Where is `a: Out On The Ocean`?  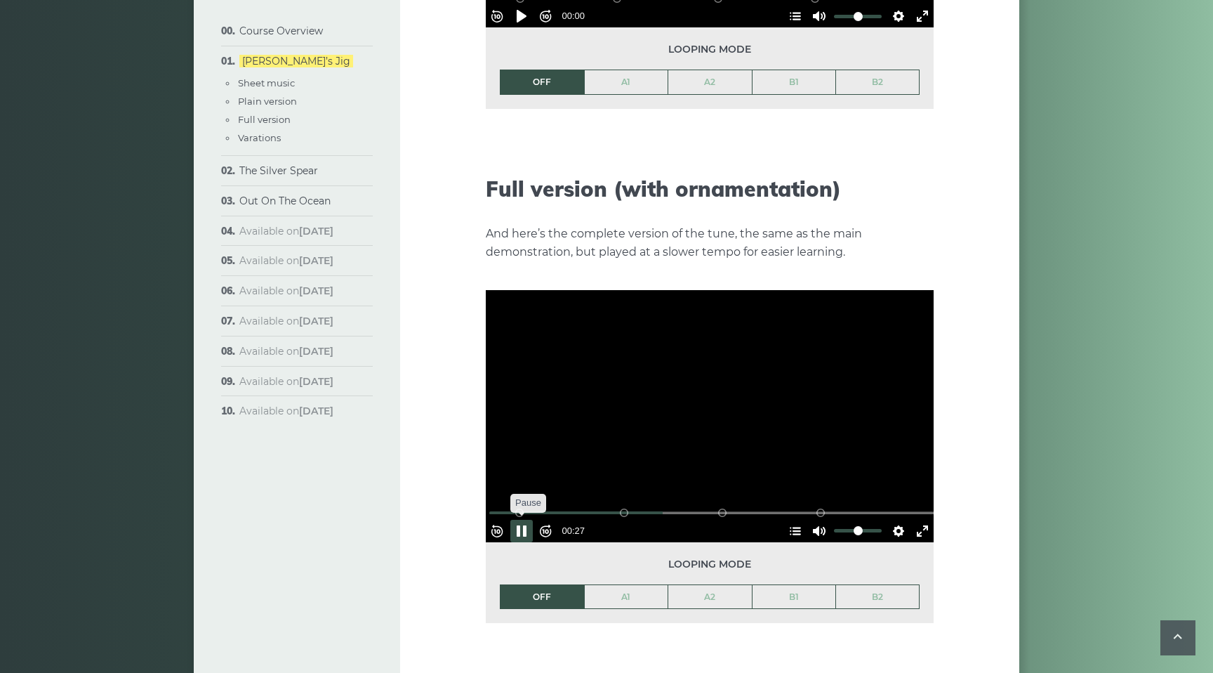
a: Out On The Ocean is located at coordinates (285, 201).